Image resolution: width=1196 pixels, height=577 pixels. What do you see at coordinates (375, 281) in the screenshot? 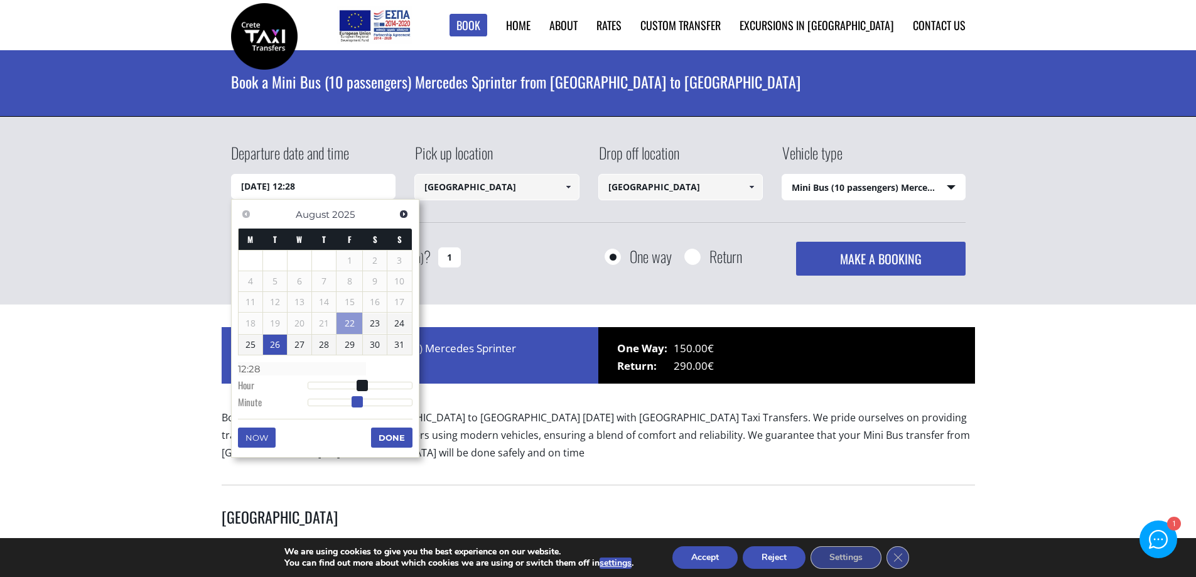
I see `span: 9` at bounding box center [375, 281].